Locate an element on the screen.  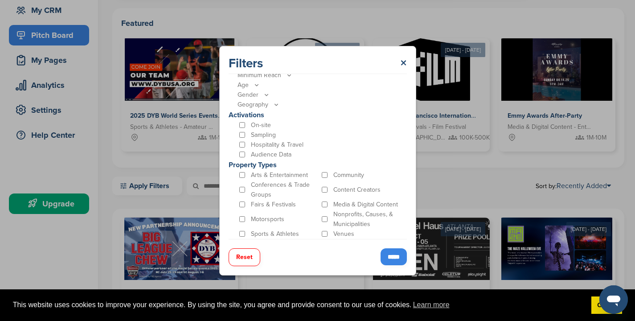
p: Sampling is located at coordinates (263, 135).